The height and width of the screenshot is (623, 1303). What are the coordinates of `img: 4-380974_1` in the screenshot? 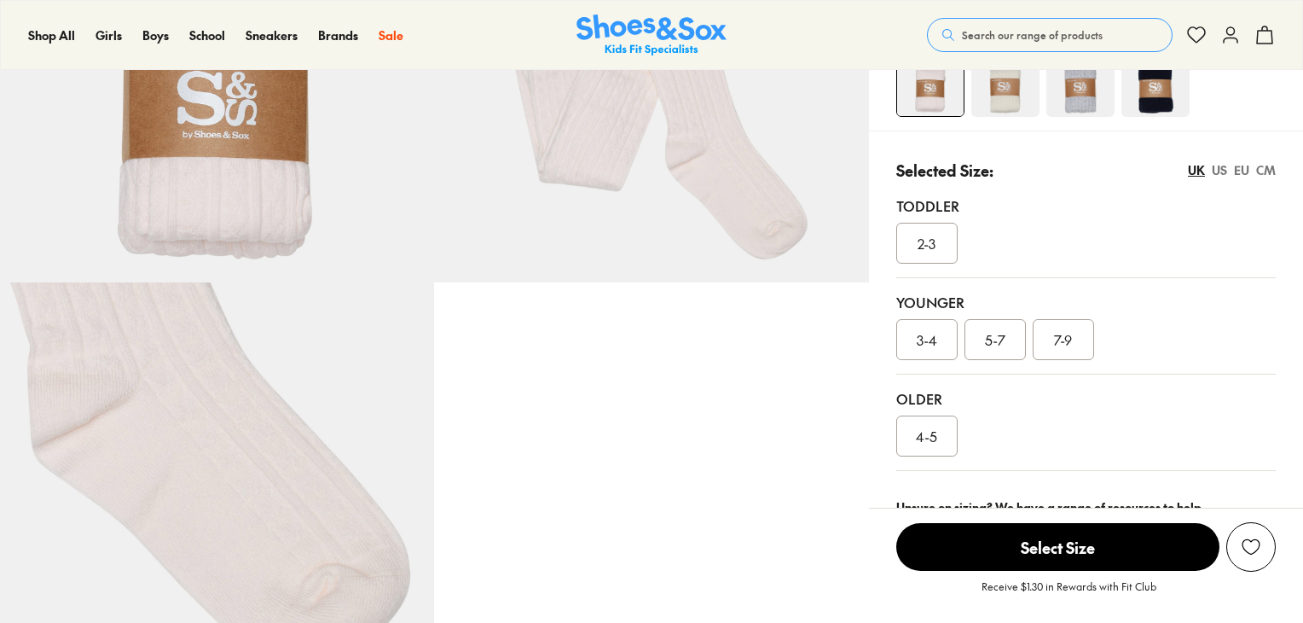 It's located at (931, 83).